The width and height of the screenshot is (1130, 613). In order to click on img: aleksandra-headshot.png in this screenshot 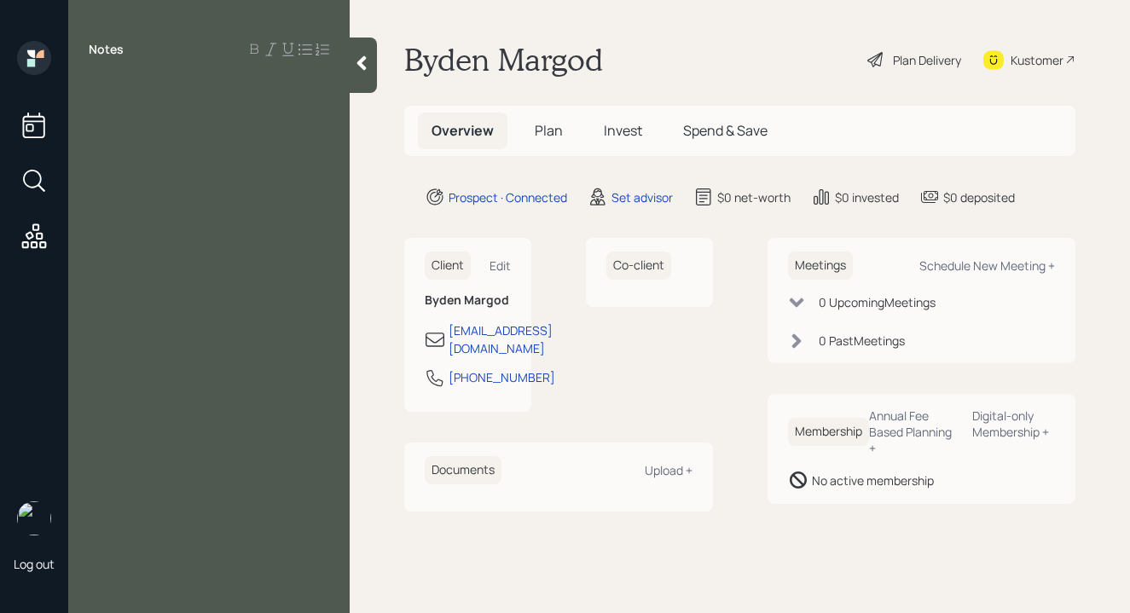, I will do `click(34, 519)`.